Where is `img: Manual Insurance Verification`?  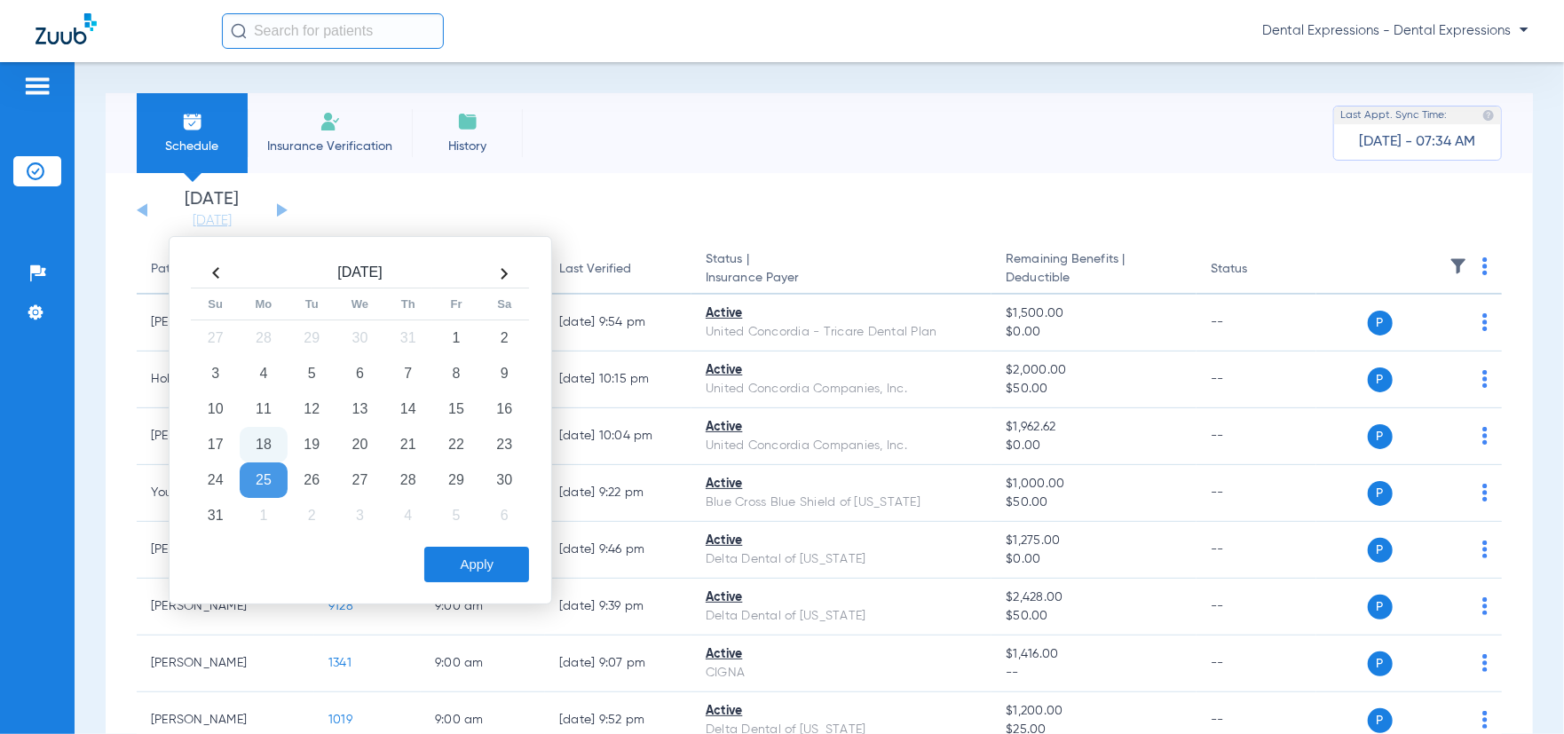 img: Manual Insurance Verification is located at coordinates (330, 122).